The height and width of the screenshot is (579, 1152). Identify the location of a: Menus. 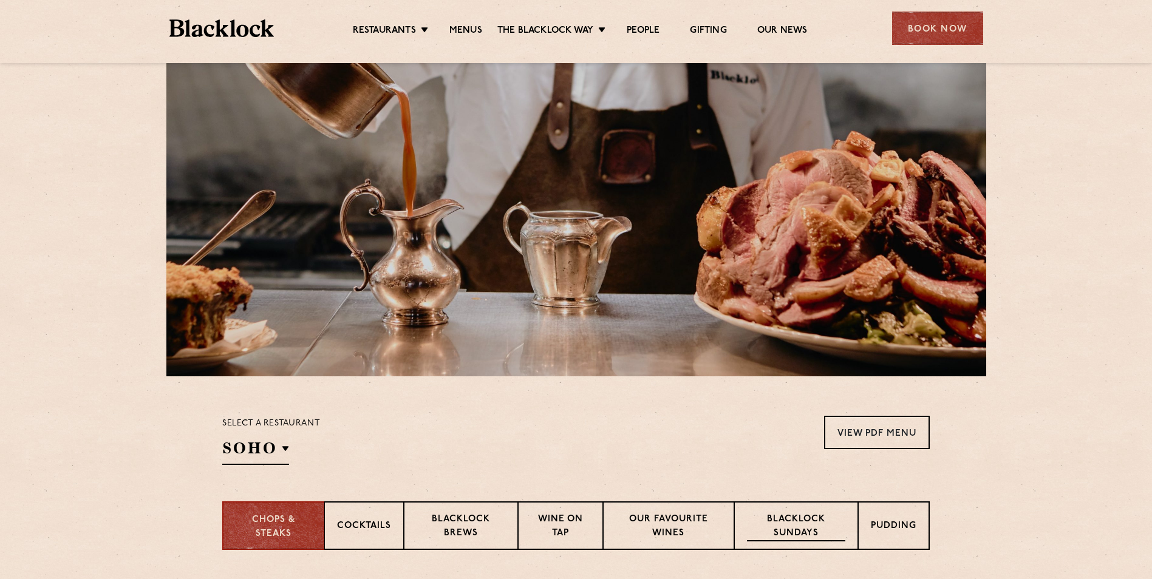
(466, 32).